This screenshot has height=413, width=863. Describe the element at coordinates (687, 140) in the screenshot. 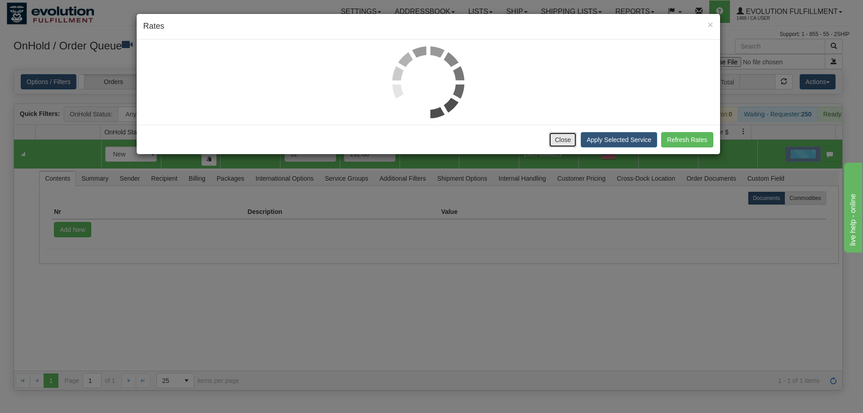

I see `button: Refresh Rates` at that location.